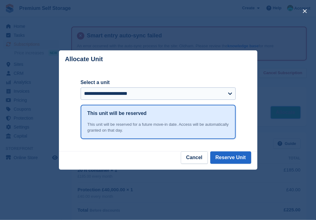  What do you see at coordinates (84, 59) in the screenshot?
I see `p: Allocate Unit` at bounding box center [84, 59].